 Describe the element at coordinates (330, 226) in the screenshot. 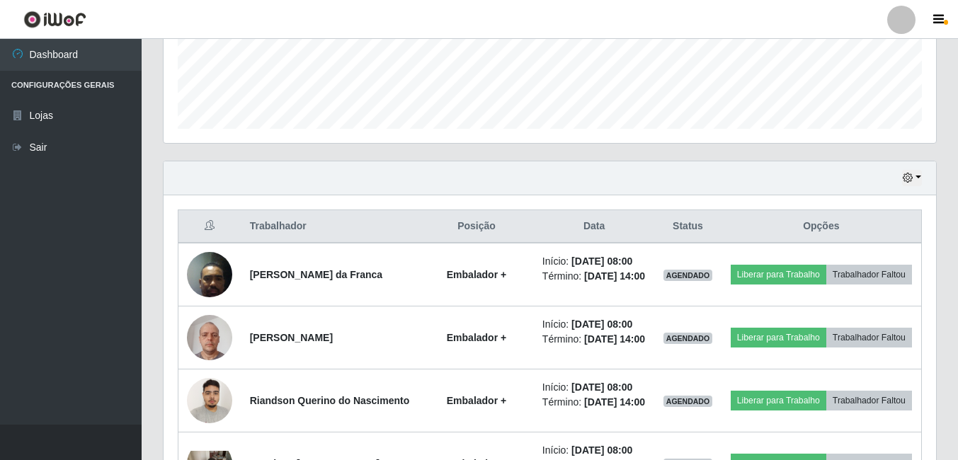

I see `th: Trabalhador` at that location.